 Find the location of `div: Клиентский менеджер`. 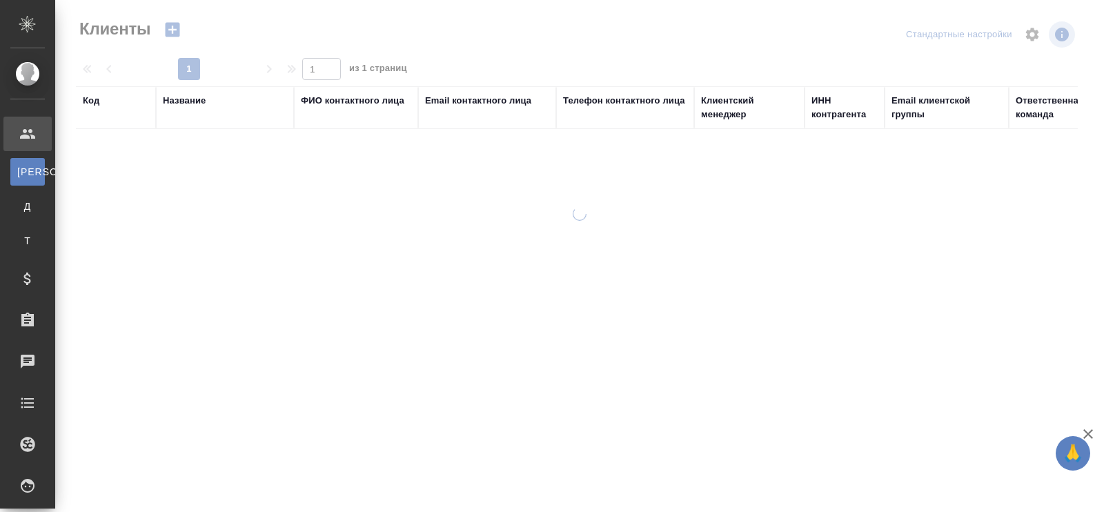

div: Клиентский менеджер is located at coordinates (750, 108).